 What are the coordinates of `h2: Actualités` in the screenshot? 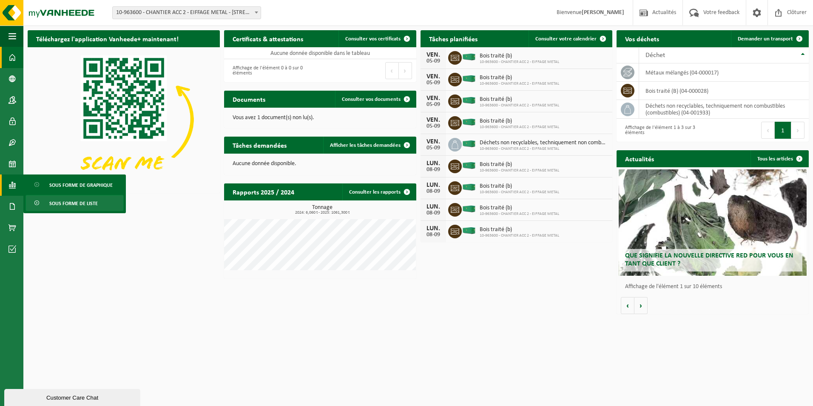 It's located at (640, 158).